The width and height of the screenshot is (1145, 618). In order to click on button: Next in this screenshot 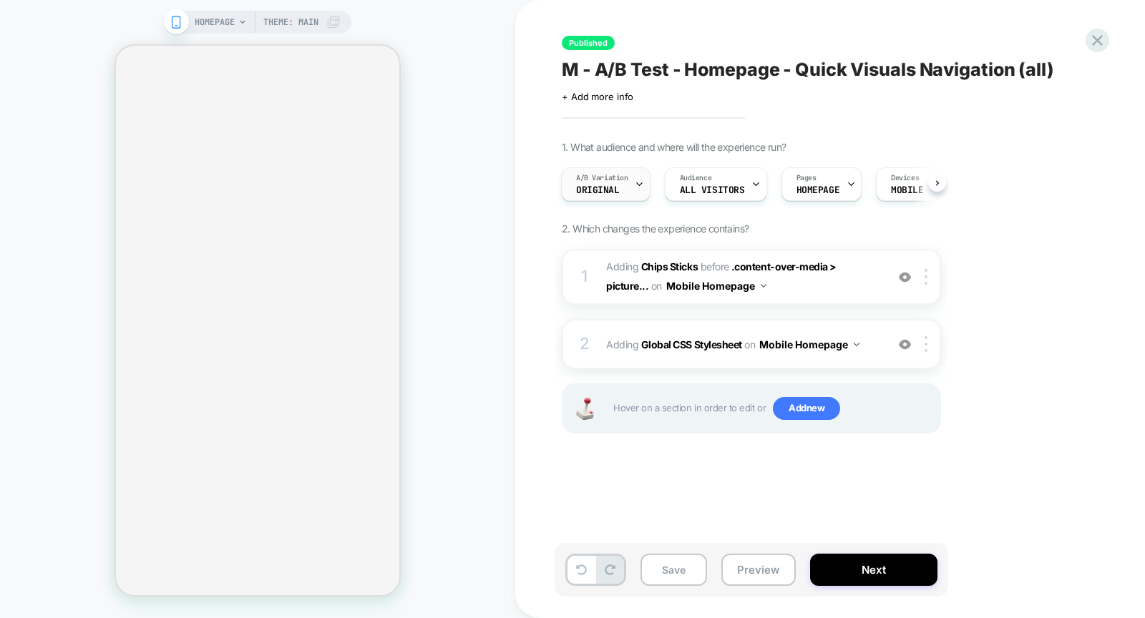, I will do `click(874, 570)`.